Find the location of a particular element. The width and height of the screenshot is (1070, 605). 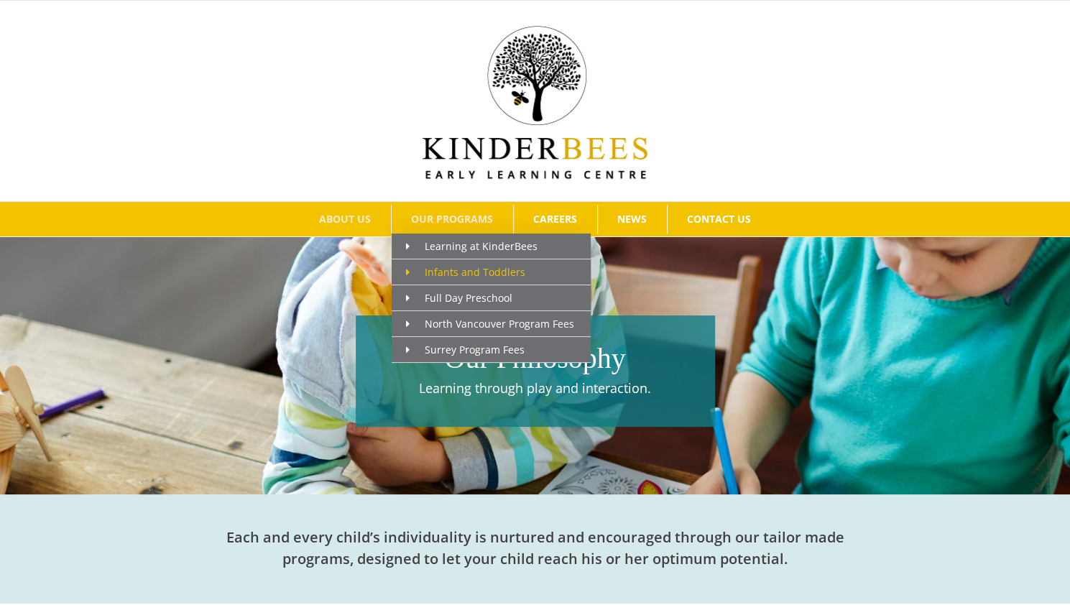

span: Learning at KinderBees is located at coordinates (471, 246).